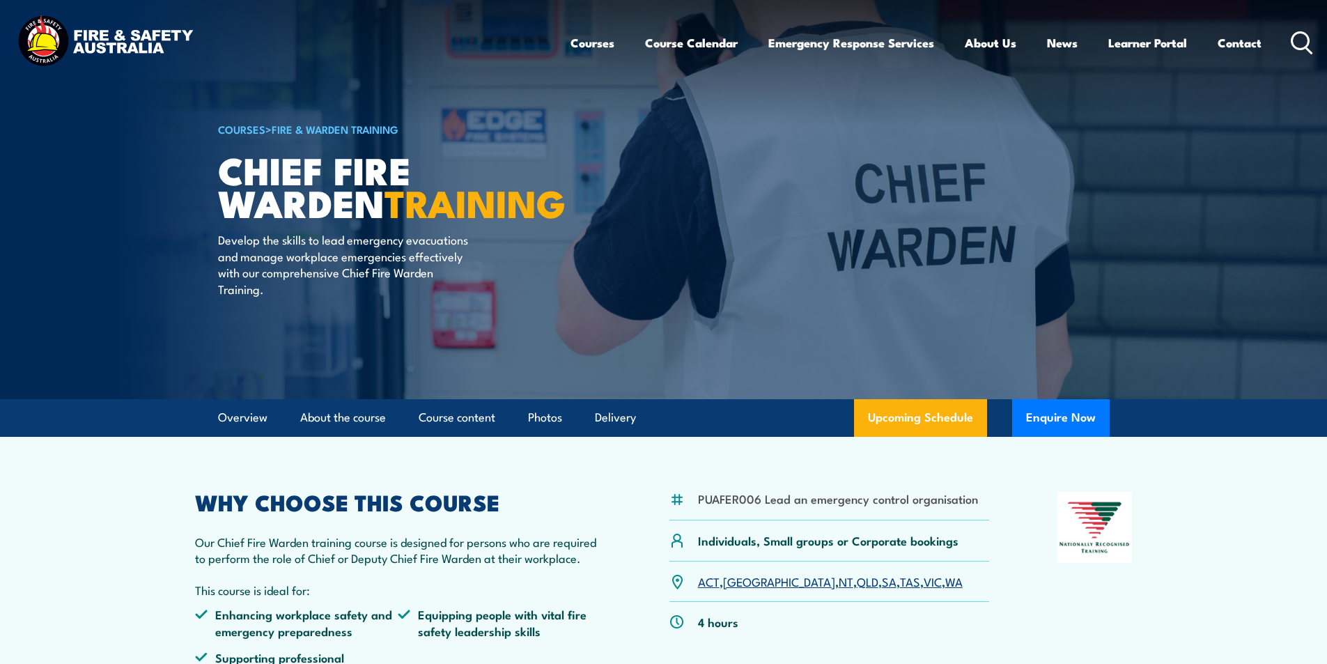 This screenshot has height=664, width=1327. Describe the element at coordinates (457, 417) in the screenshot. I see `a: Course content` at that location.